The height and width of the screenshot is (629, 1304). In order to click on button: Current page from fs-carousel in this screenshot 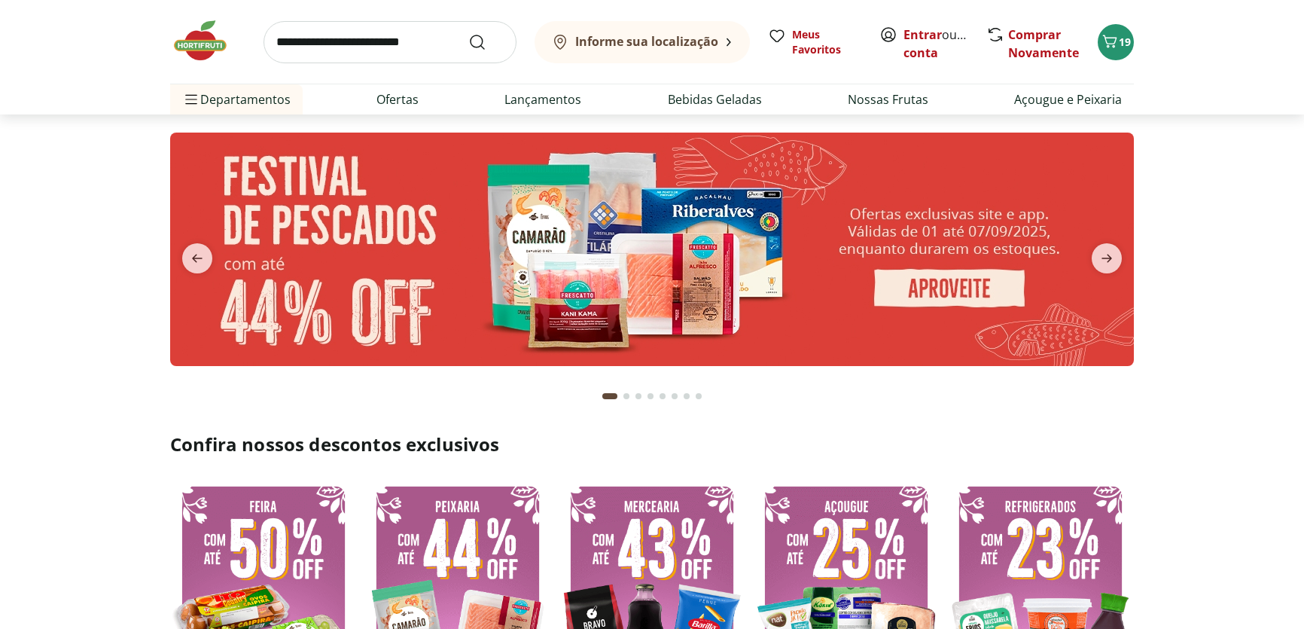, I will do `click(610, 396)`.